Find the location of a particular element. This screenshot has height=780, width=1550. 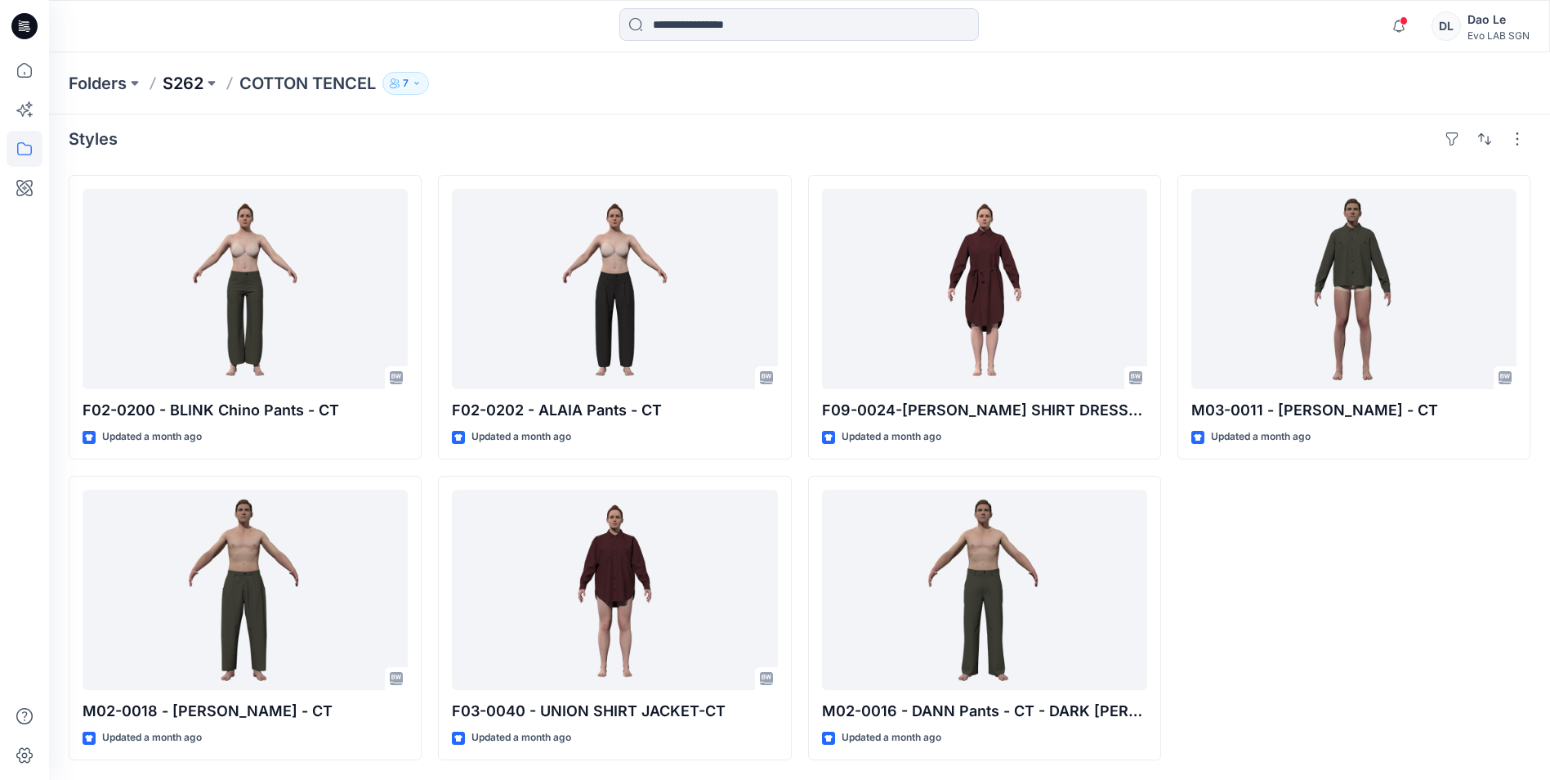

div: DL is located at coordinates (1447, 26).